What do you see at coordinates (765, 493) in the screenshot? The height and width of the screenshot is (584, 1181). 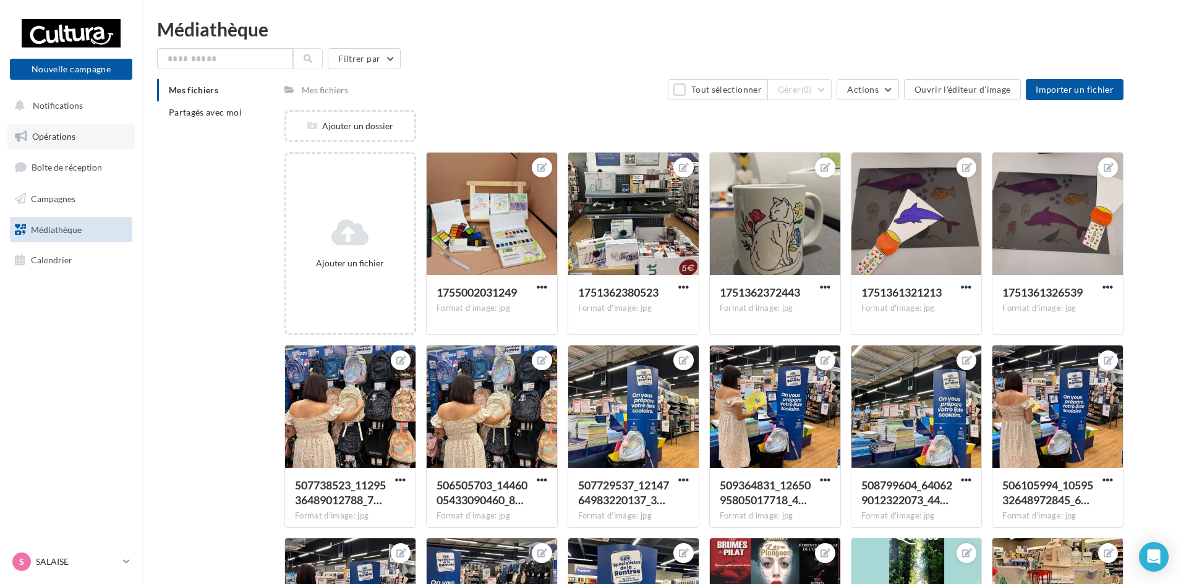 I see `span: 509364831_1265095805017718_4207526414148698896_n` at bounding box center [765, 493].